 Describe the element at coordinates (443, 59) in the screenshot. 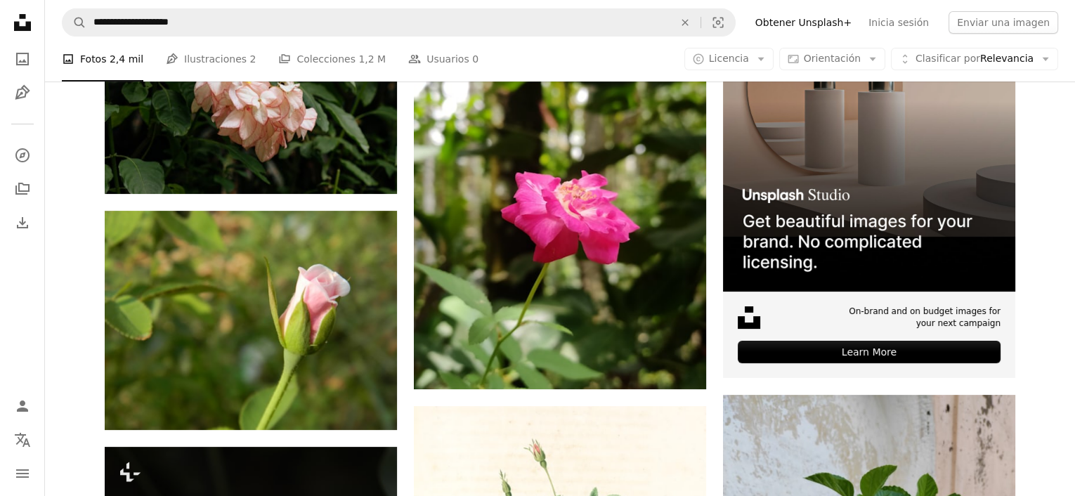

I see `a: Usuarios 0` at that location.